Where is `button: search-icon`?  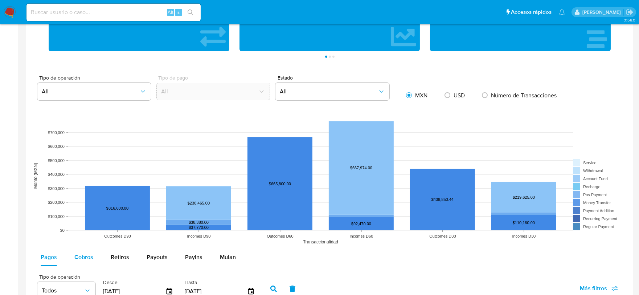
button: search-icon is located at coordinates (190, 12).